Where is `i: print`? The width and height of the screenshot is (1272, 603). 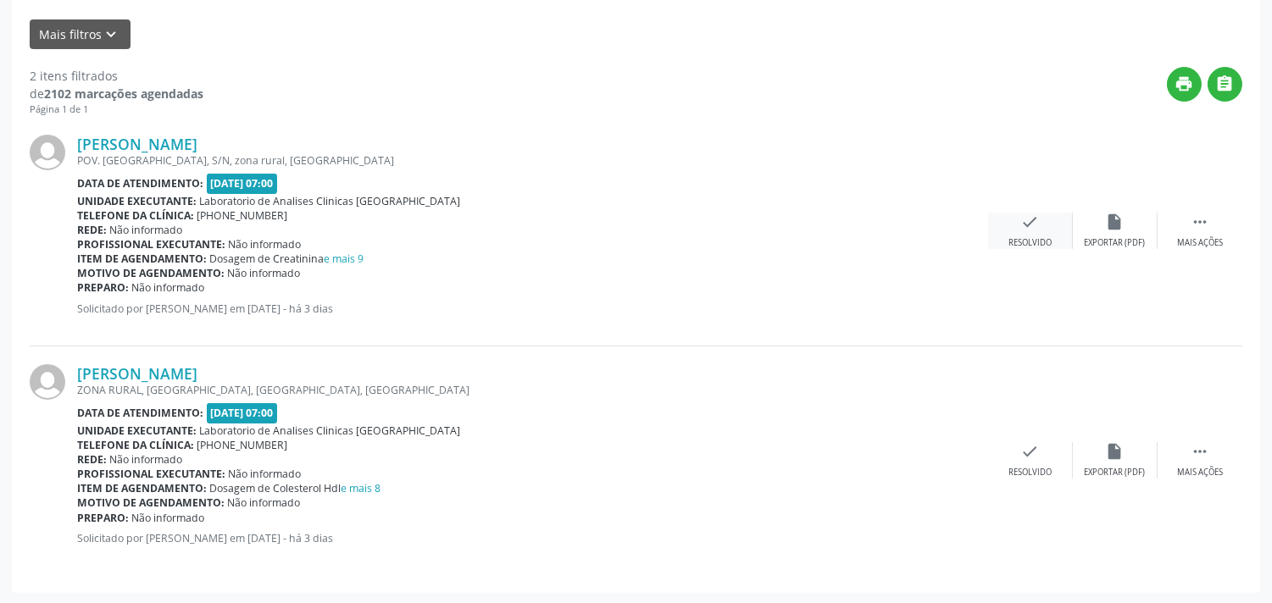
i: print is located at coordinates (1185, 84).